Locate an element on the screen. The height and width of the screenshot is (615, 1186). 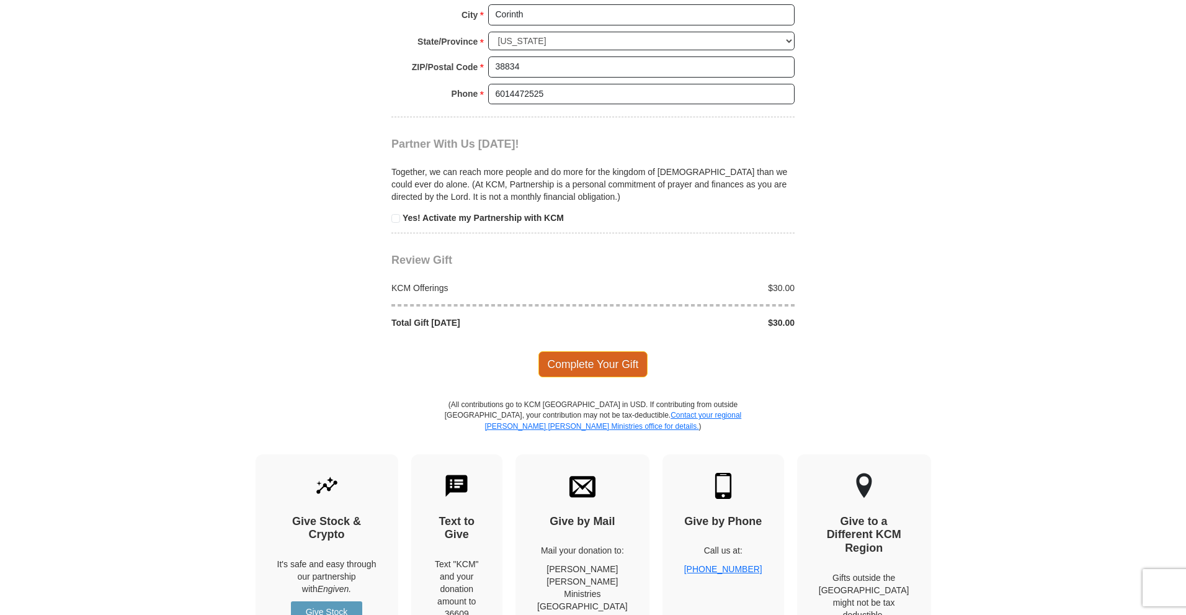
img: other-region is located at coordinates (864, 486).